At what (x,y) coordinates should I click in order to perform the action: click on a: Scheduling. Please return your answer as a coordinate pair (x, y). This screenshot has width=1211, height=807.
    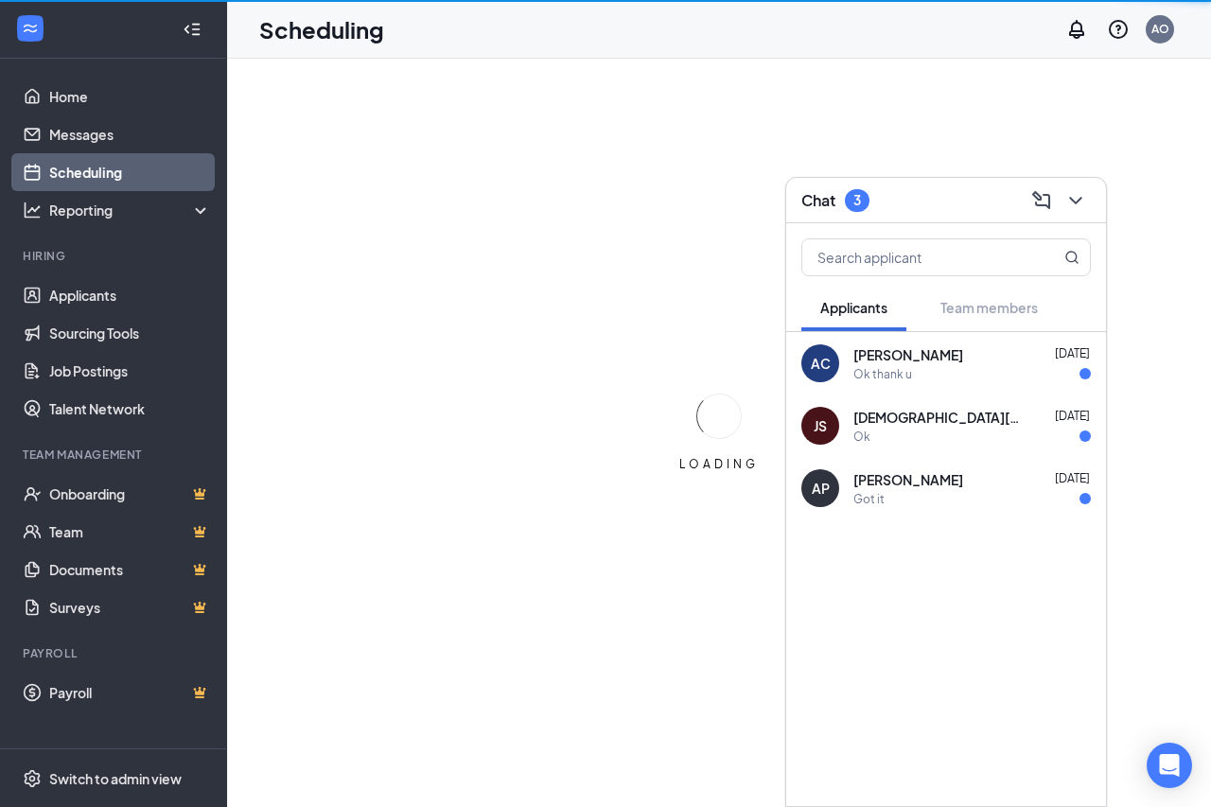
    Looking at the image, I should click on (130, 172).